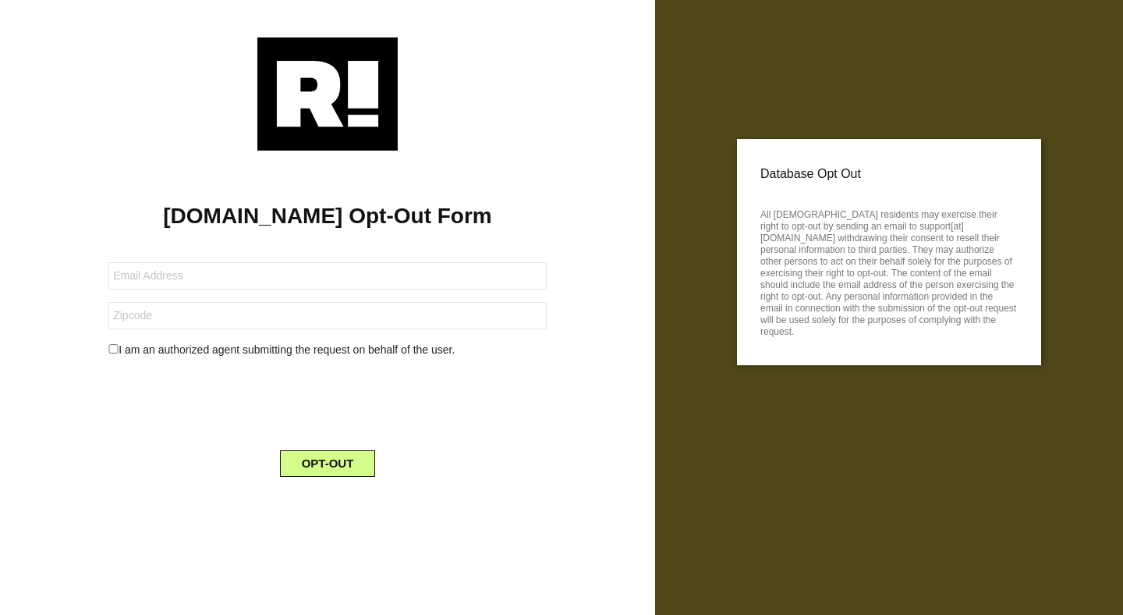  I want to click on input: Email Address, so click(328, 275).